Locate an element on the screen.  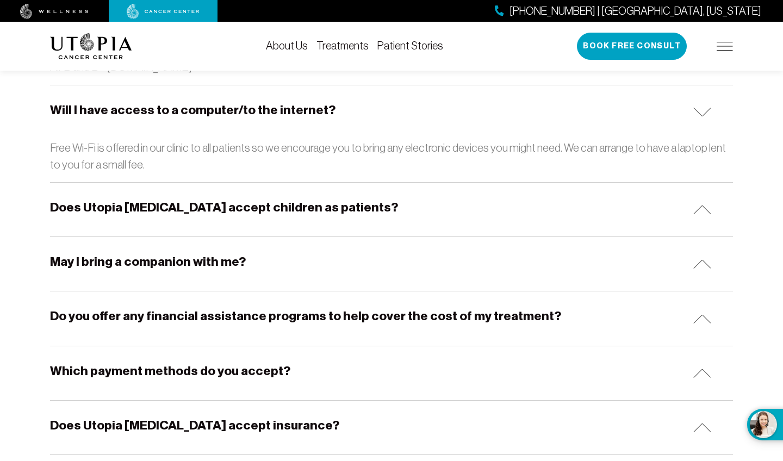
h5: Will I have access to a computer/to the internet? is located at coordinates (192, 110).